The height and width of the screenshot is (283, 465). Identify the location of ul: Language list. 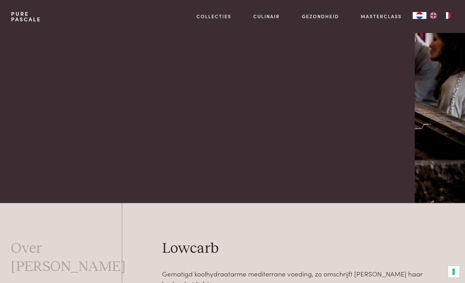
(440, 15).